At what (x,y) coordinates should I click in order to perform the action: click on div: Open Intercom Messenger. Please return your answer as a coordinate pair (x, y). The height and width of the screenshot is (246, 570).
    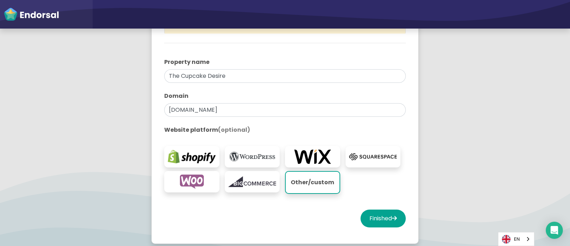
    Looking at the image, I should click on (555, 230).